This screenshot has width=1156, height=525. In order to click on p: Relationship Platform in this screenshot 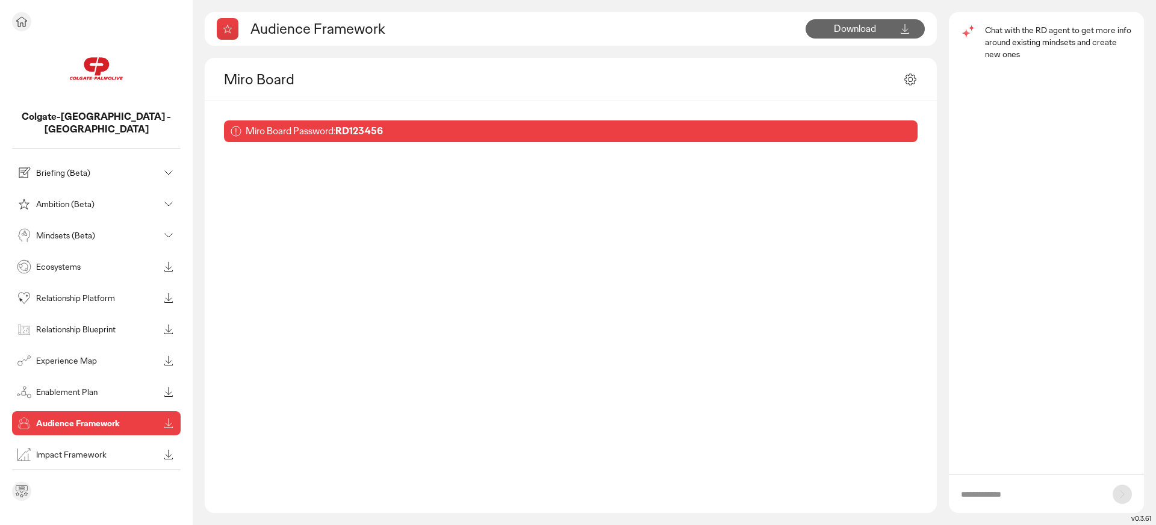, I will do `click(98, 298)`.